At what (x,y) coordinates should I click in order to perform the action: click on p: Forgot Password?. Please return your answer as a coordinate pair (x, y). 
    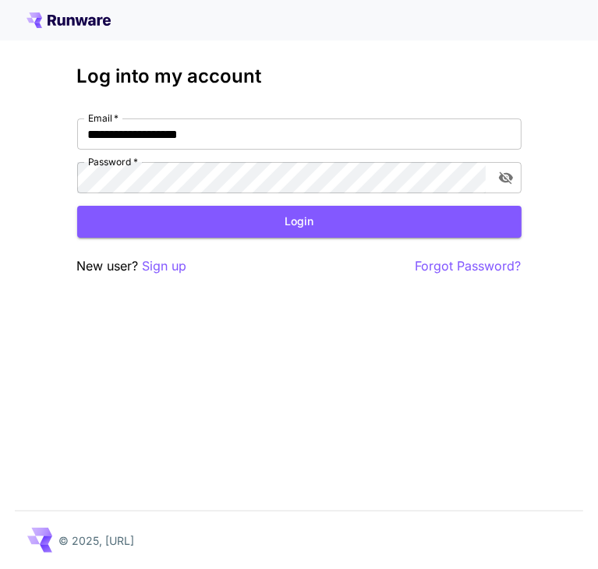
    Looking at the image, I should click on (469, 266).